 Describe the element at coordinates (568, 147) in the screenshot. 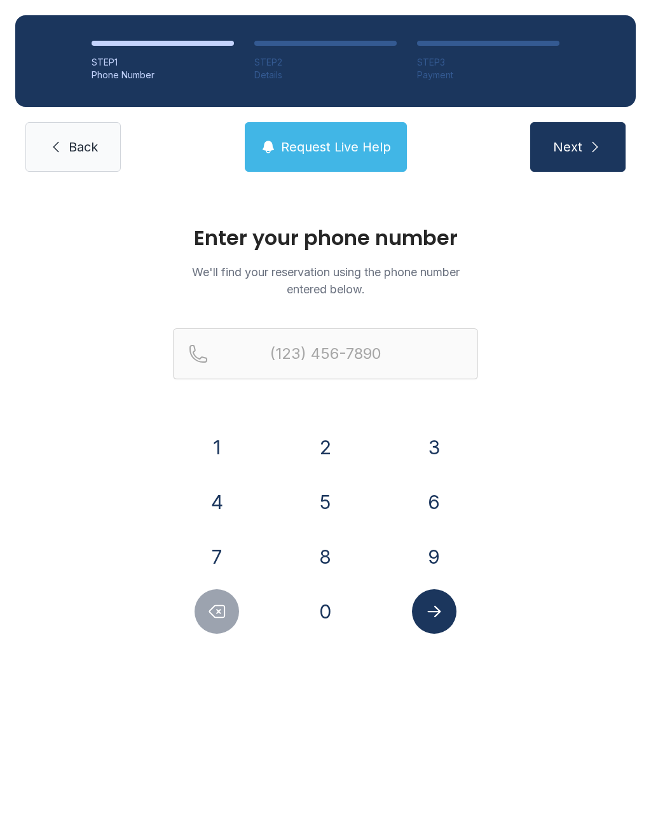

I see `span: Next` at that location.